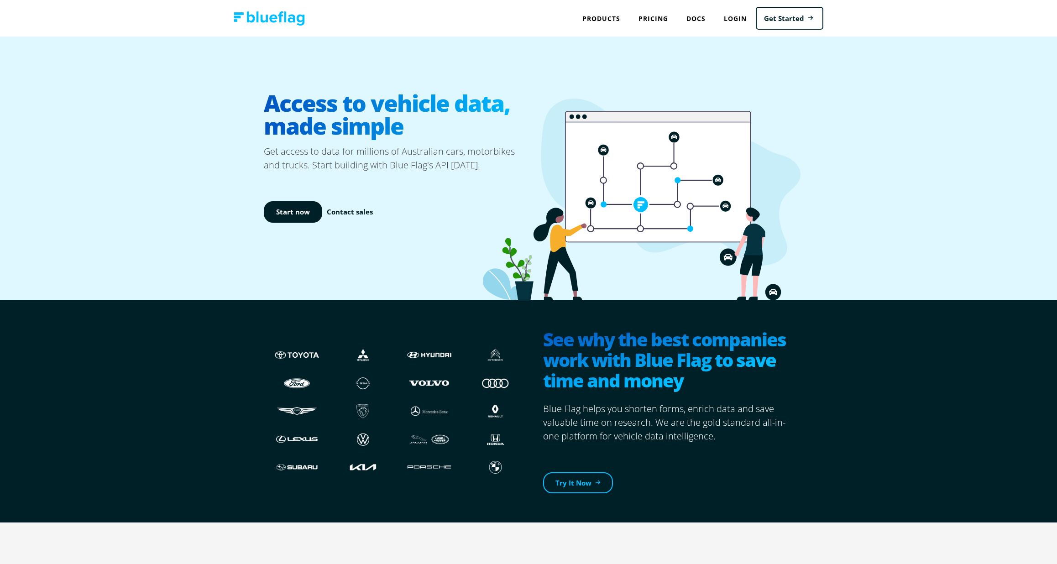 The height and width of the screenshot is (564, 1057). What do you see at coordinates (396, 115) in the screenshot?
I see `h1: Access to vehicle data, made simple` at bounding box center [396, 115].